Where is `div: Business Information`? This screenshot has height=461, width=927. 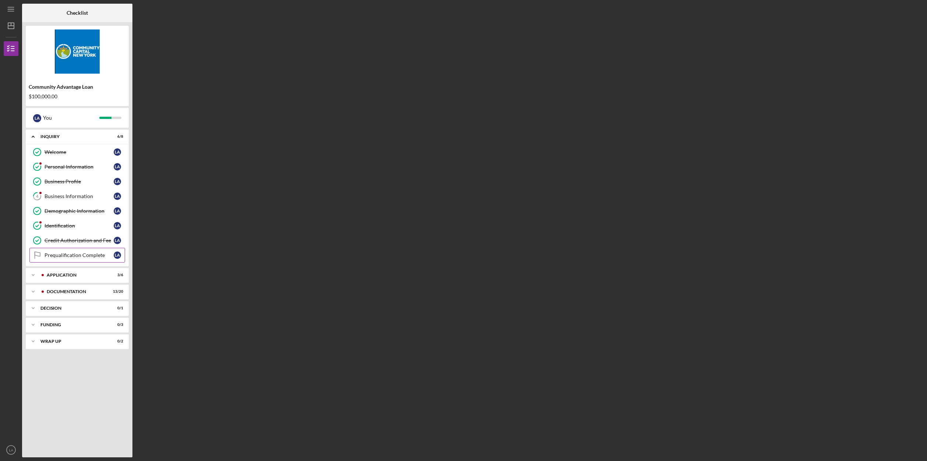 div: Business Information is located at coordinates (79, 196).